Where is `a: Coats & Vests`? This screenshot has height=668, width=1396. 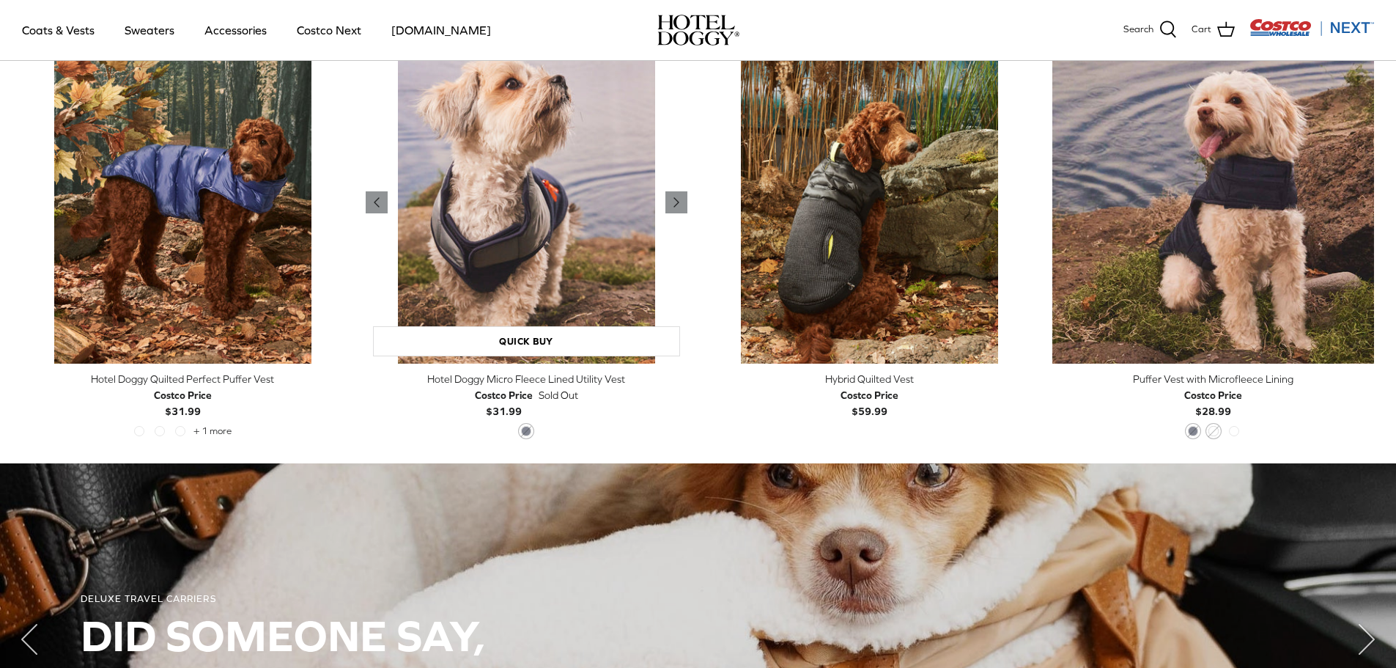 a: Coats & Vests is located at coordinates (58, 30).